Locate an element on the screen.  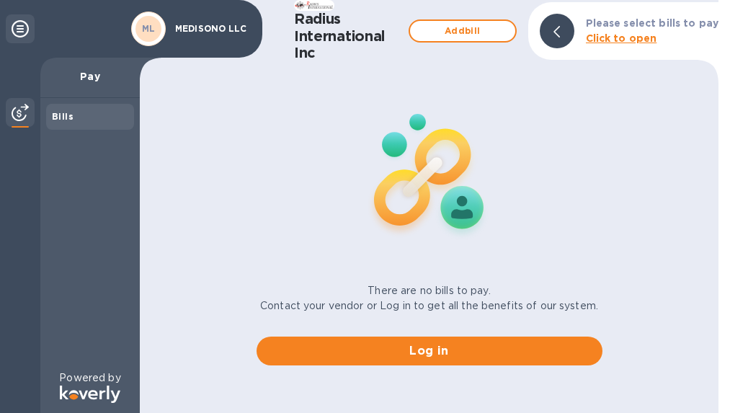
span: Add bill is located at coordinates (463, 31).